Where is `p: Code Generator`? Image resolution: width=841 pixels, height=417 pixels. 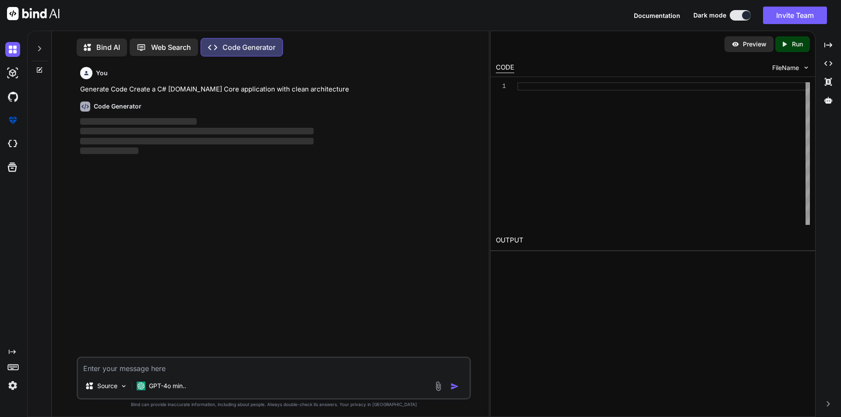
p: Code Generator is located at coordinates (249, 47).